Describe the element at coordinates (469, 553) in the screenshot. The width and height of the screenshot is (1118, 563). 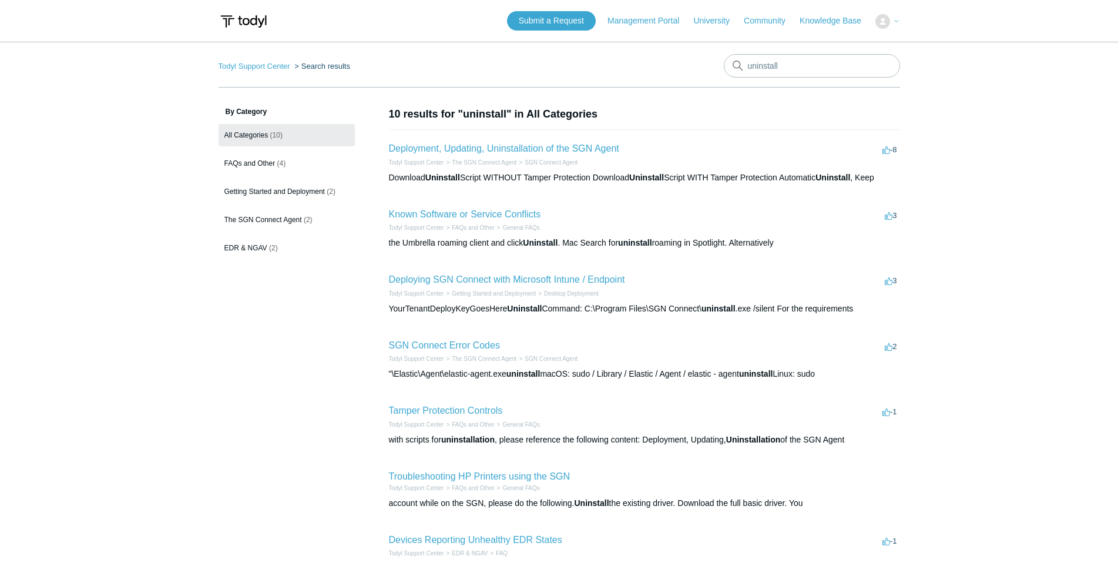
I see `a: EDR & NGAV` at that location.